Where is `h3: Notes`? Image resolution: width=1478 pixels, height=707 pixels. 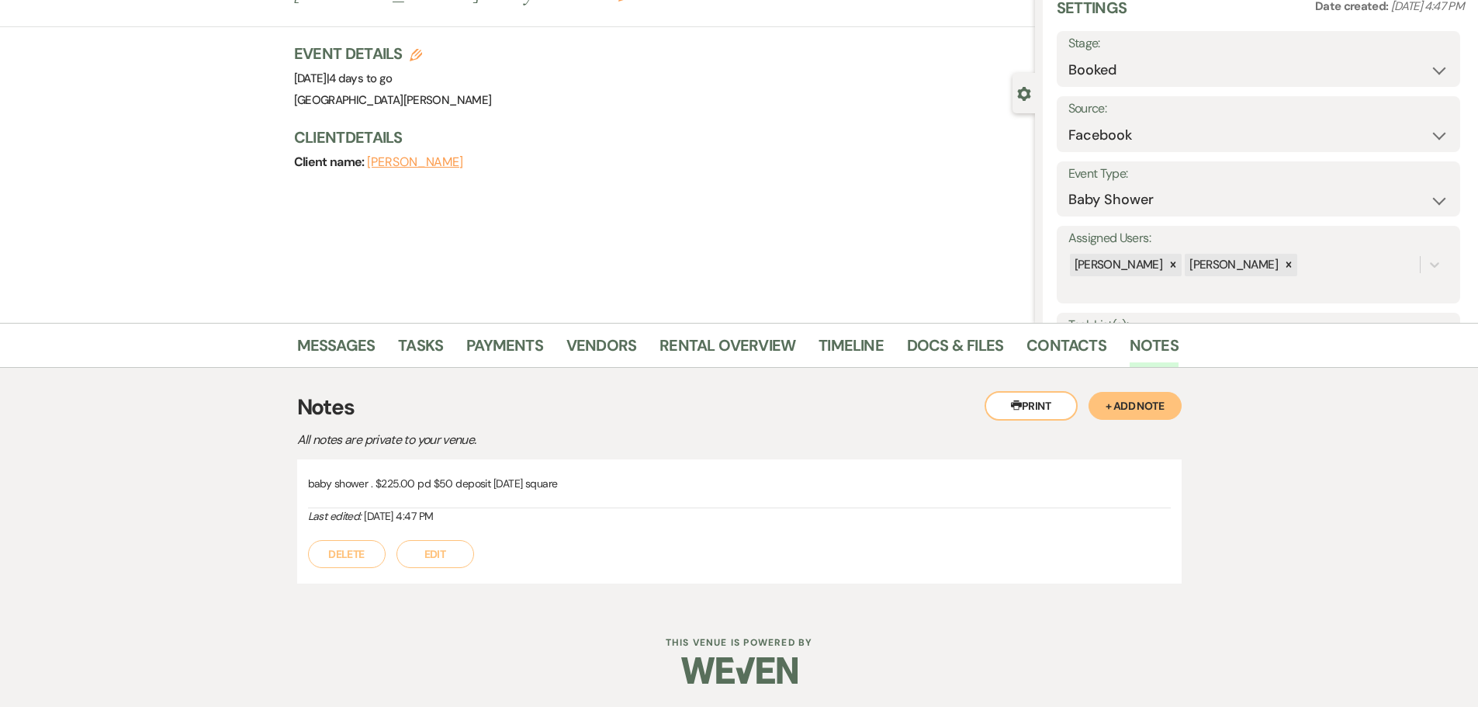
h3: Notes is located at coordinates (739, 407).